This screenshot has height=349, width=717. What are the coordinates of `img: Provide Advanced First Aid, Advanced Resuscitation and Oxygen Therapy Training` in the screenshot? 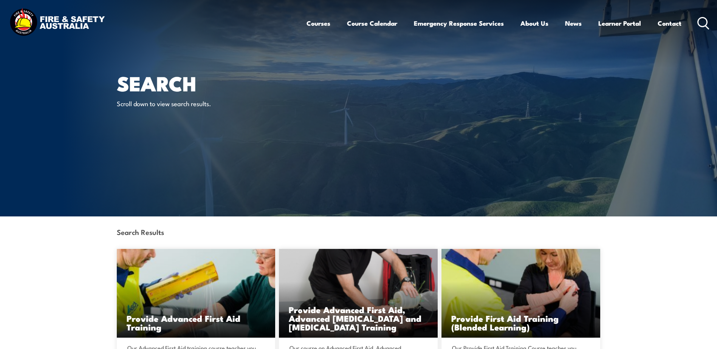 It's located at (358, 293).